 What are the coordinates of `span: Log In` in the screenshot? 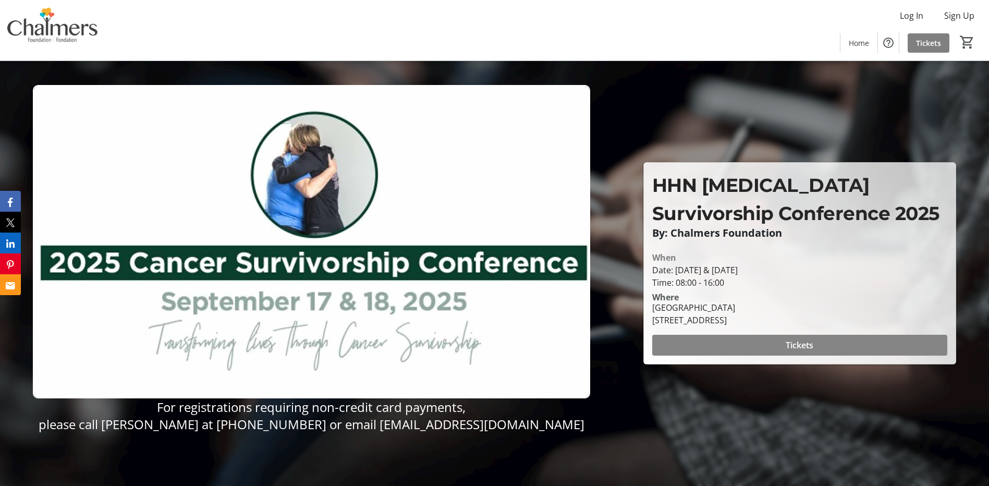 It's located at (911, 16).